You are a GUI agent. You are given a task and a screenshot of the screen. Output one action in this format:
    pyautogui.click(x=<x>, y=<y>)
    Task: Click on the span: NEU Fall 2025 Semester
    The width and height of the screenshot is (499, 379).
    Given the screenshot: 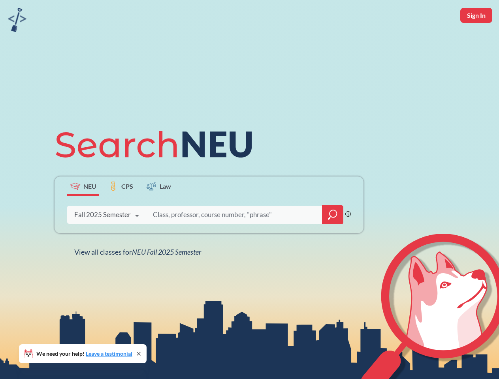 What is the action you would take?
    pyautogui.click(x=166, y=252)
    